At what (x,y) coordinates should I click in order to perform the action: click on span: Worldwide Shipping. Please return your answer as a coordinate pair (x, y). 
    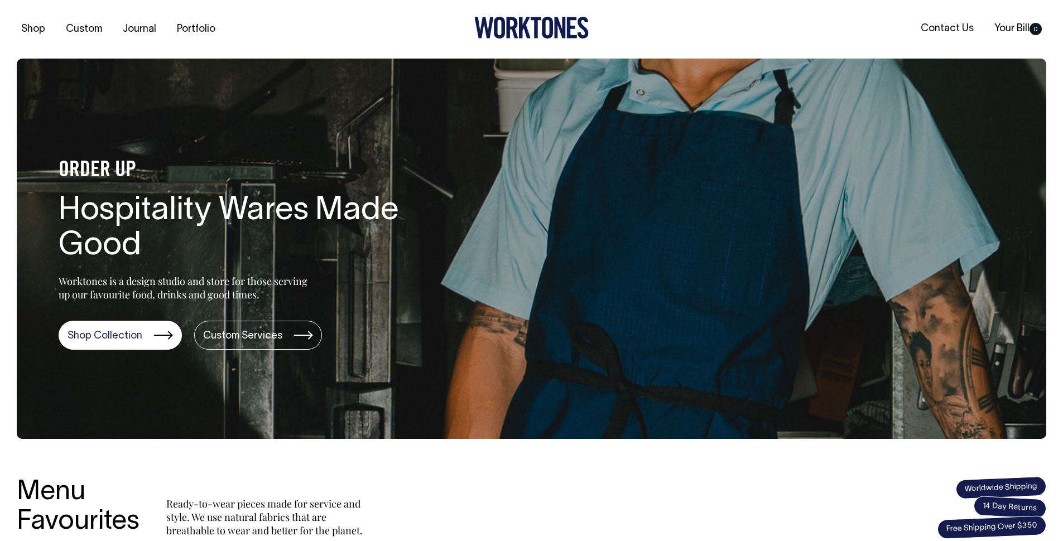
    Looking at the image, I should click on (1000, 488).